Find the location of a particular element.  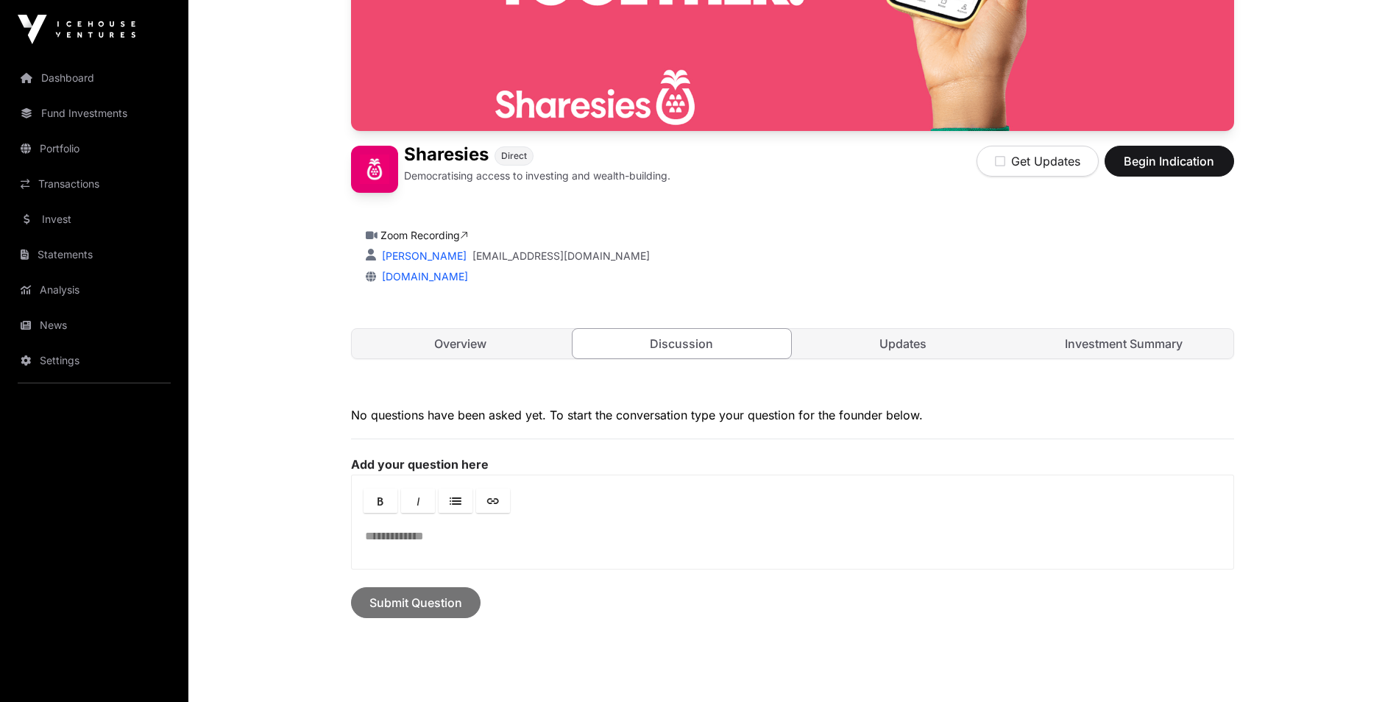

a: Bold is located at coordinates (380, 500).